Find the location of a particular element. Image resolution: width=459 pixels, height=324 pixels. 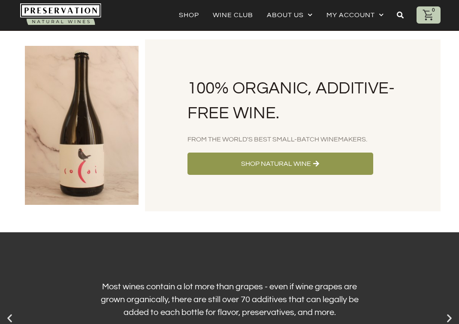

a: Wine Club is located at coordinates (233, 15).